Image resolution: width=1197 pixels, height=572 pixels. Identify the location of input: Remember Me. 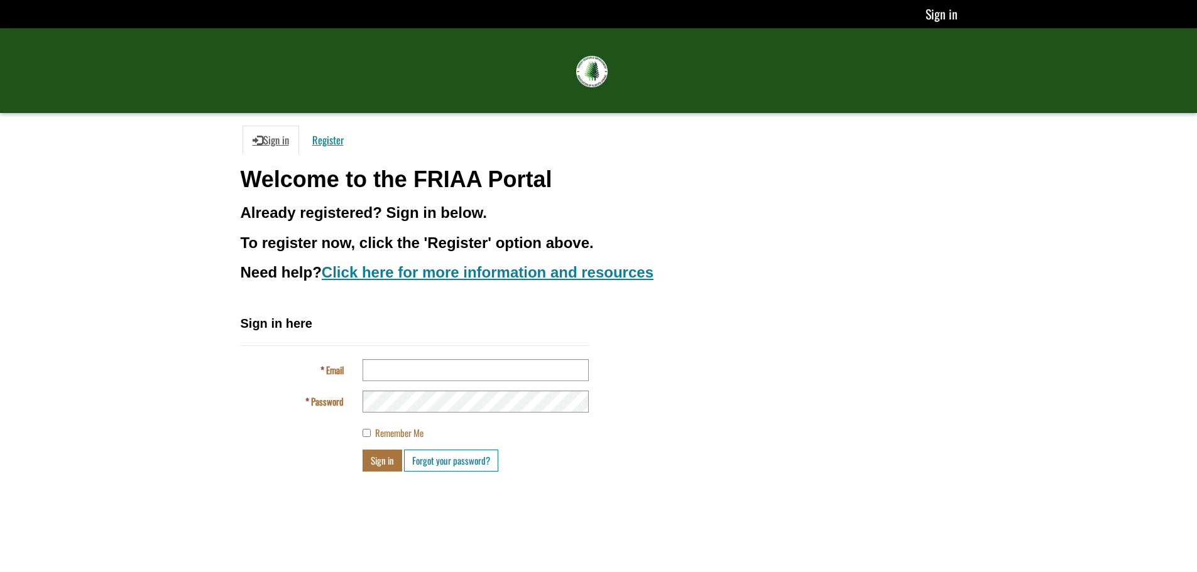
(366, 433).